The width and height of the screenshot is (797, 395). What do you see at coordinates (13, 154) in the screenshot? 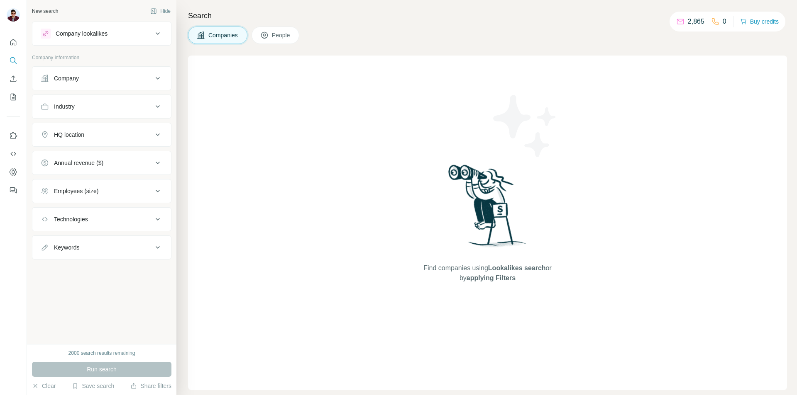
I see `button: Use Surfe API` at bounding box center [13, 154].